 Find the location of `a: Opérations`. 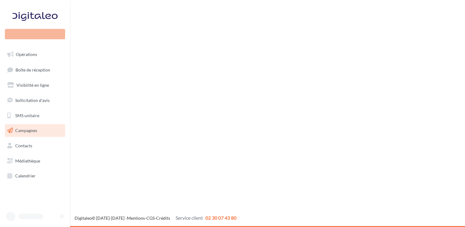

a: Opérations is located at coordinates (35, 55).